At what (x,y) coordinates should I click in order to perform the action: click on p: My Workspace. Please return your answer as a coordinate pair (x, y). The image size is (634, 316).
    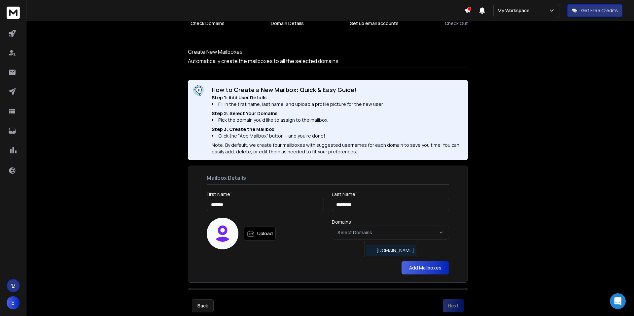
    Looking at the image, I should click on (515, 11).